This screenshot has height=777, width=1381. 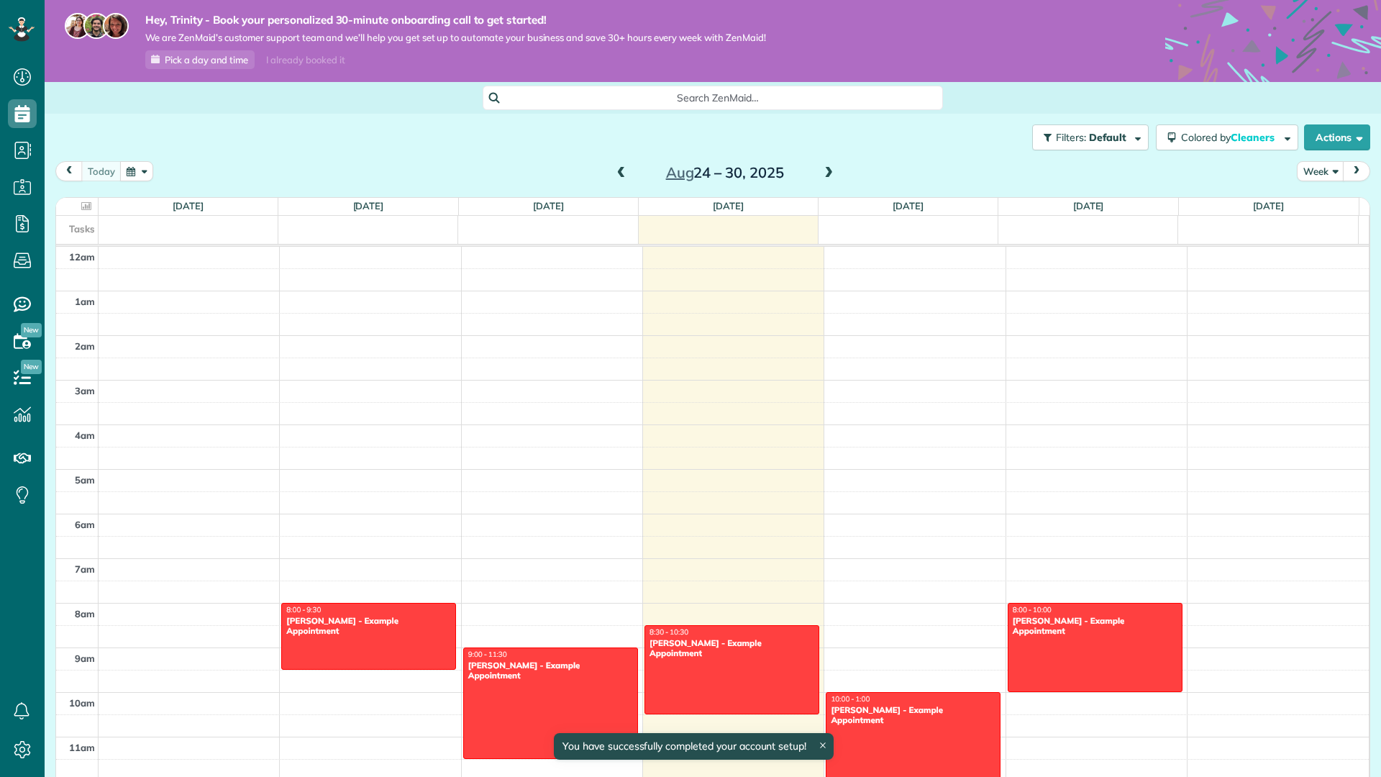 I want to click on button: today, so click(x=101, y=170).